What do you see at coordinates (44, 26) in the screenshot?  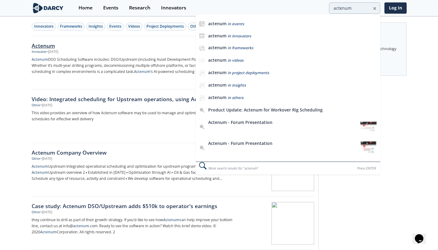 I see `button: Innovators` at bounding box center [44, 26].